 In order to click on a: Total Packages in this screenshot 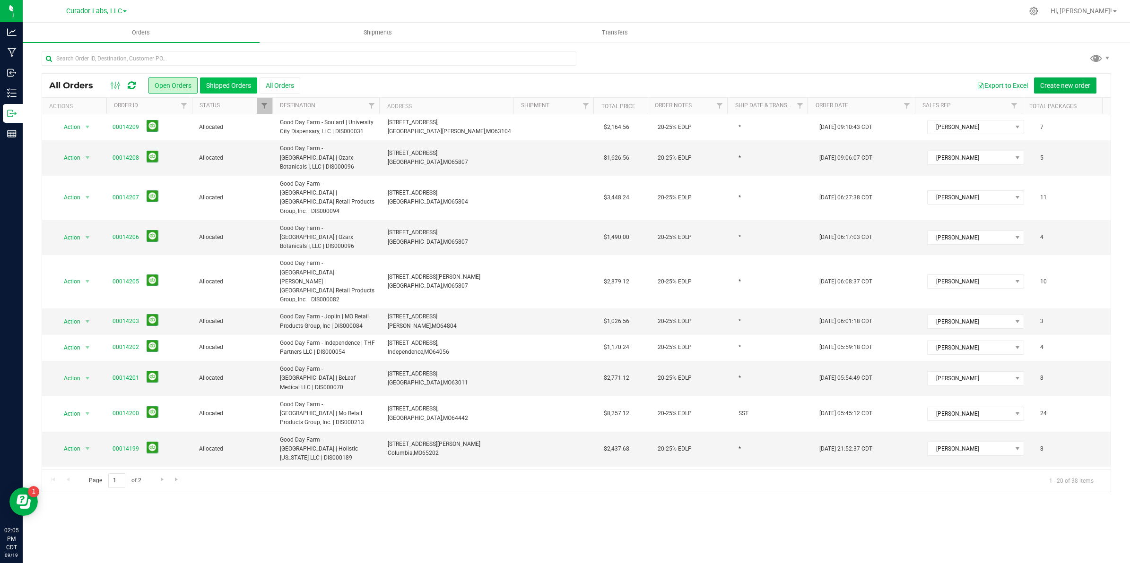, I will do `click(1053, 106)`.